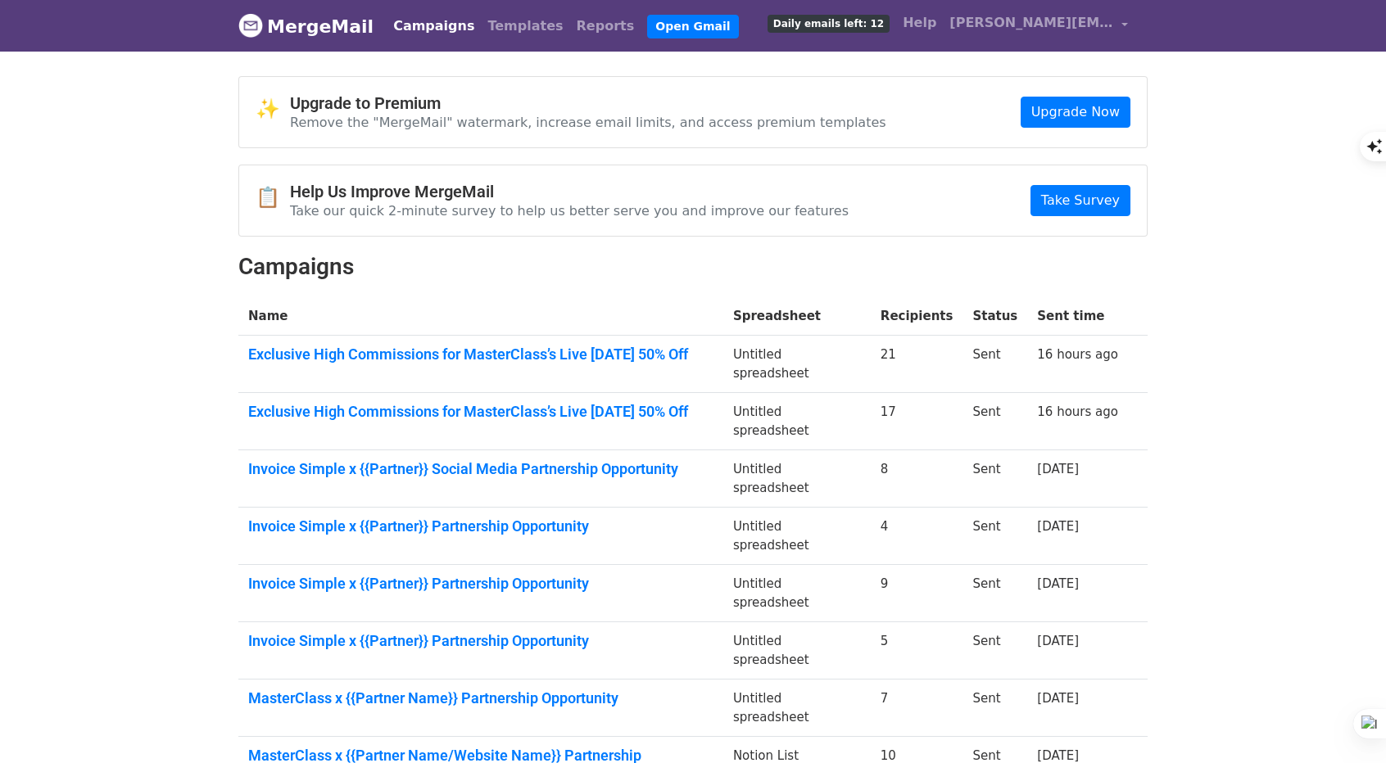  I want to click on a: Daily emails left: 12, so click(828, 23).